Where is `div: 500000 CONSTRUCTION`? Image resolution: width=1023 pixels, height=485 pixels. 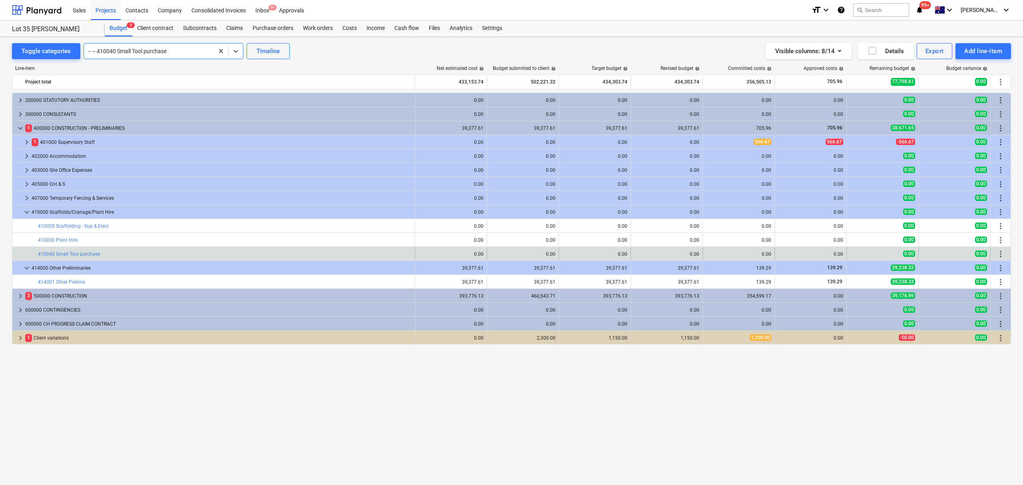 div: 500000 CONSTRUCTION is located at coordinates (218, 296).